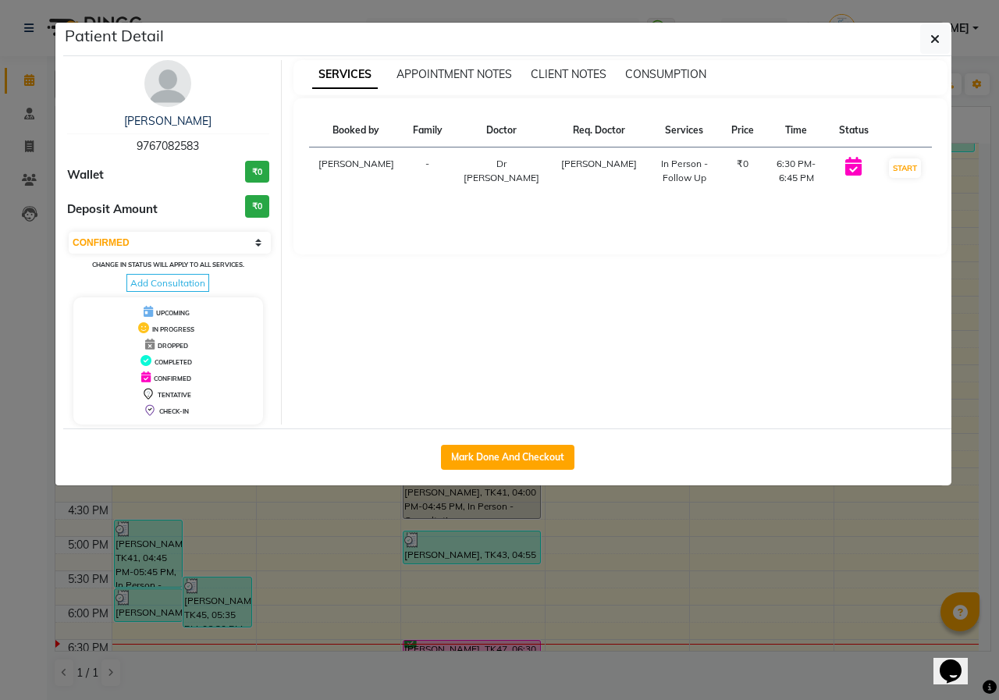 The width and height of the screenshot is (999, 700). I want to click on th: Family, so click(428, 130).